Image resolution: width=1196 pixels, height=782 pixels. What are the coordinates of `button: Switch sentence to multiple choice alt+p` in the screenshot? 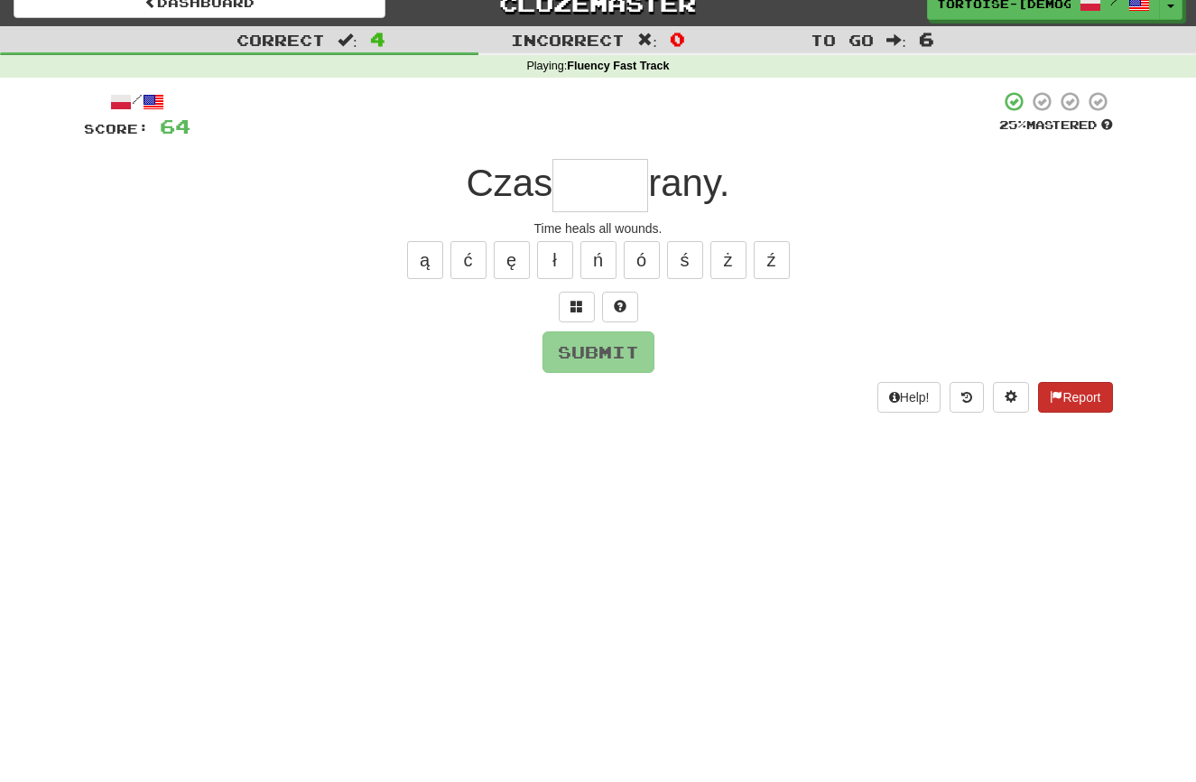 It's located at (577, 307).